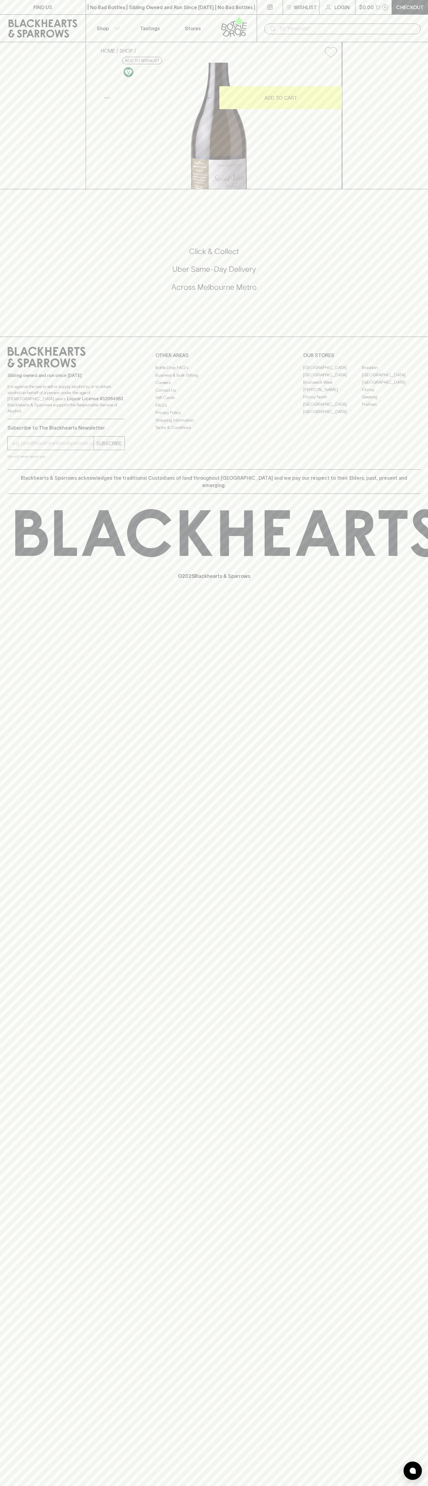 Image resolution: width=428 pixels, height=1486 pixels. What do you see at coordinates (66, 399) in the screenshot?
I see `p: It is against the law to sell or supply alcohol to, or to obtain alcohol on behalf of a person un...` at bounding box center [66, 399].